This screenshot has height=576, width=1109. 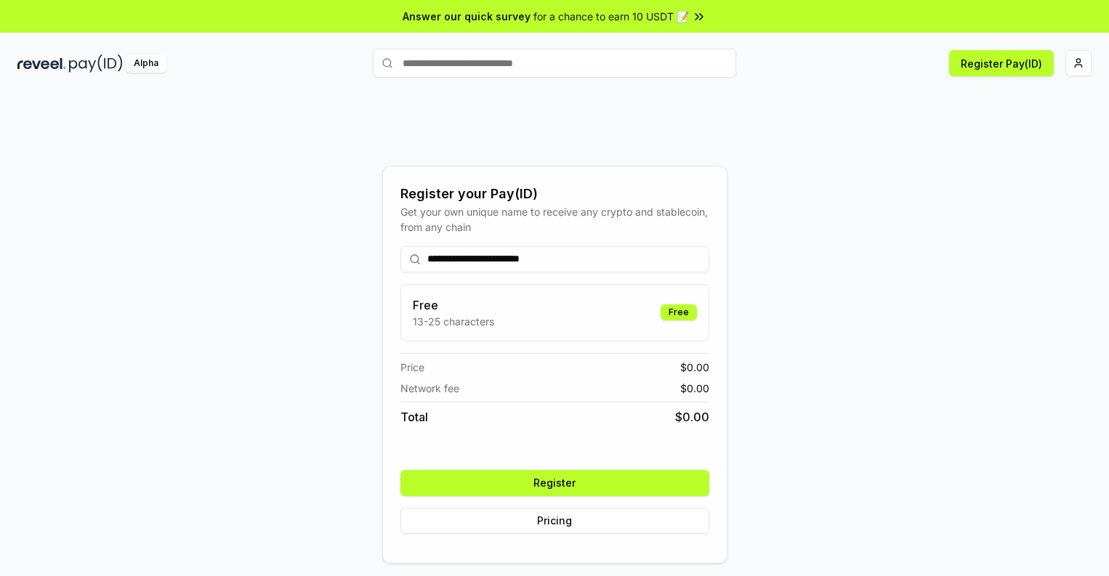 What do you see at coordinates (429, 388) in the screenshot?
I see `span: Network fee` at bounding box center [429, 388].